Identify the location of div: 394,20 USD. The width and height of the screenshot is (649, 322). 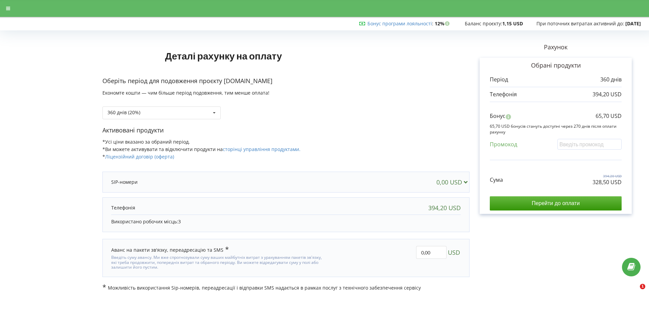
(444, 208).